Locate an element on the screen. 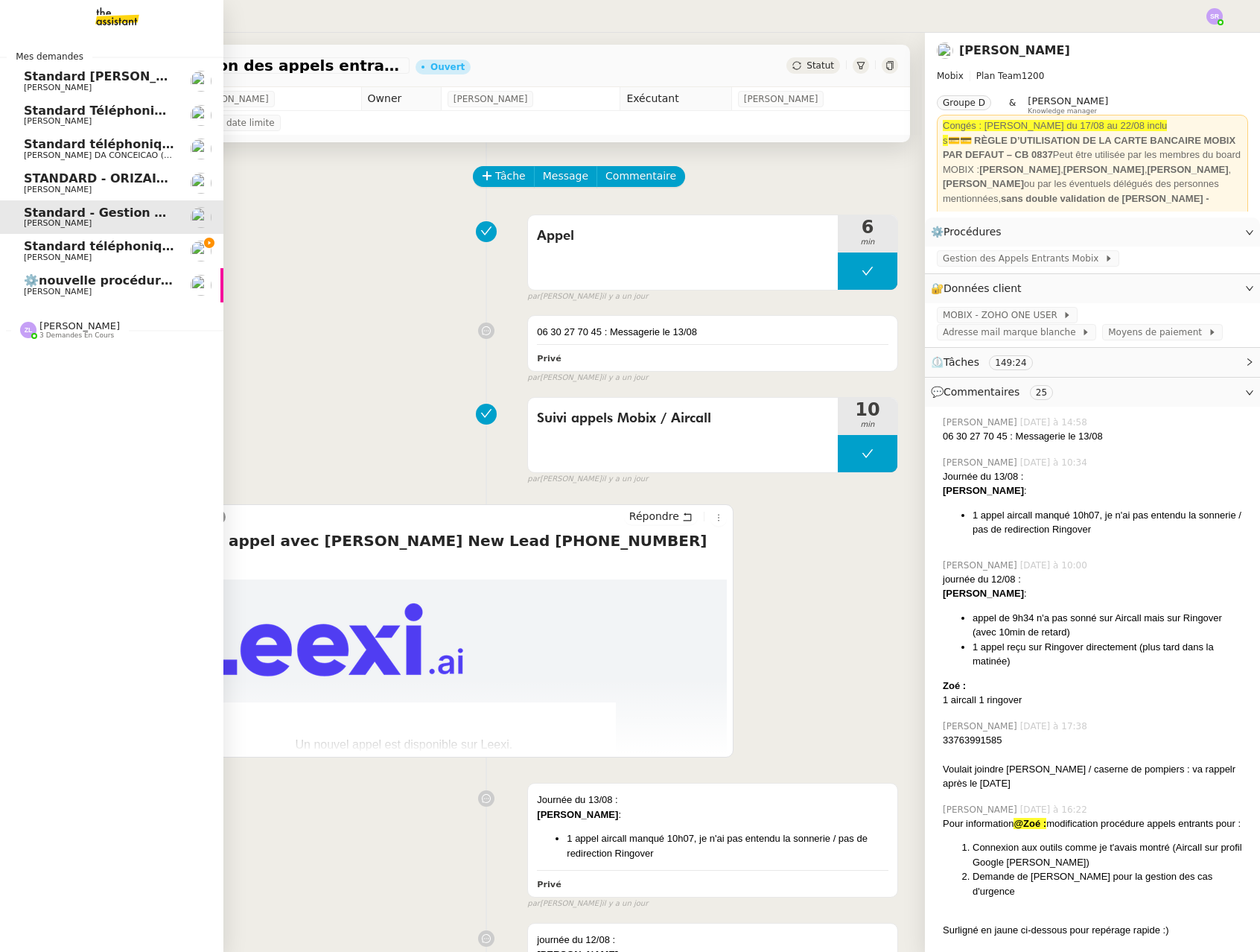 This screenshot has height=952, width=1260. div: Ouvert is located at coordinates (447, 67).